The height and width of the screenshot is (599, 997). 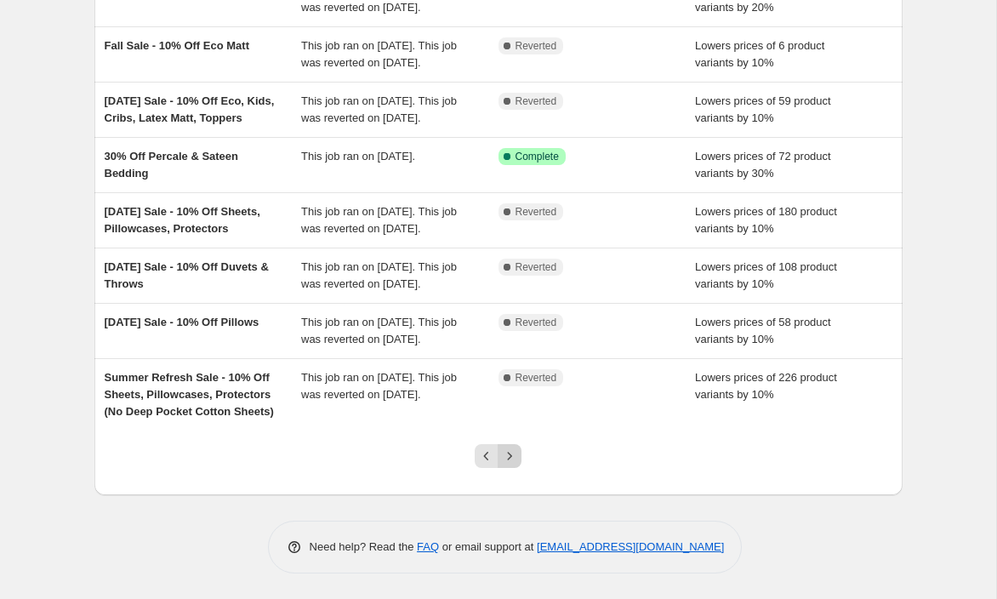 What do you see at coordinates (509, 456) in the screenshot?
I see `button: Next` at bounding box center [509, 456].